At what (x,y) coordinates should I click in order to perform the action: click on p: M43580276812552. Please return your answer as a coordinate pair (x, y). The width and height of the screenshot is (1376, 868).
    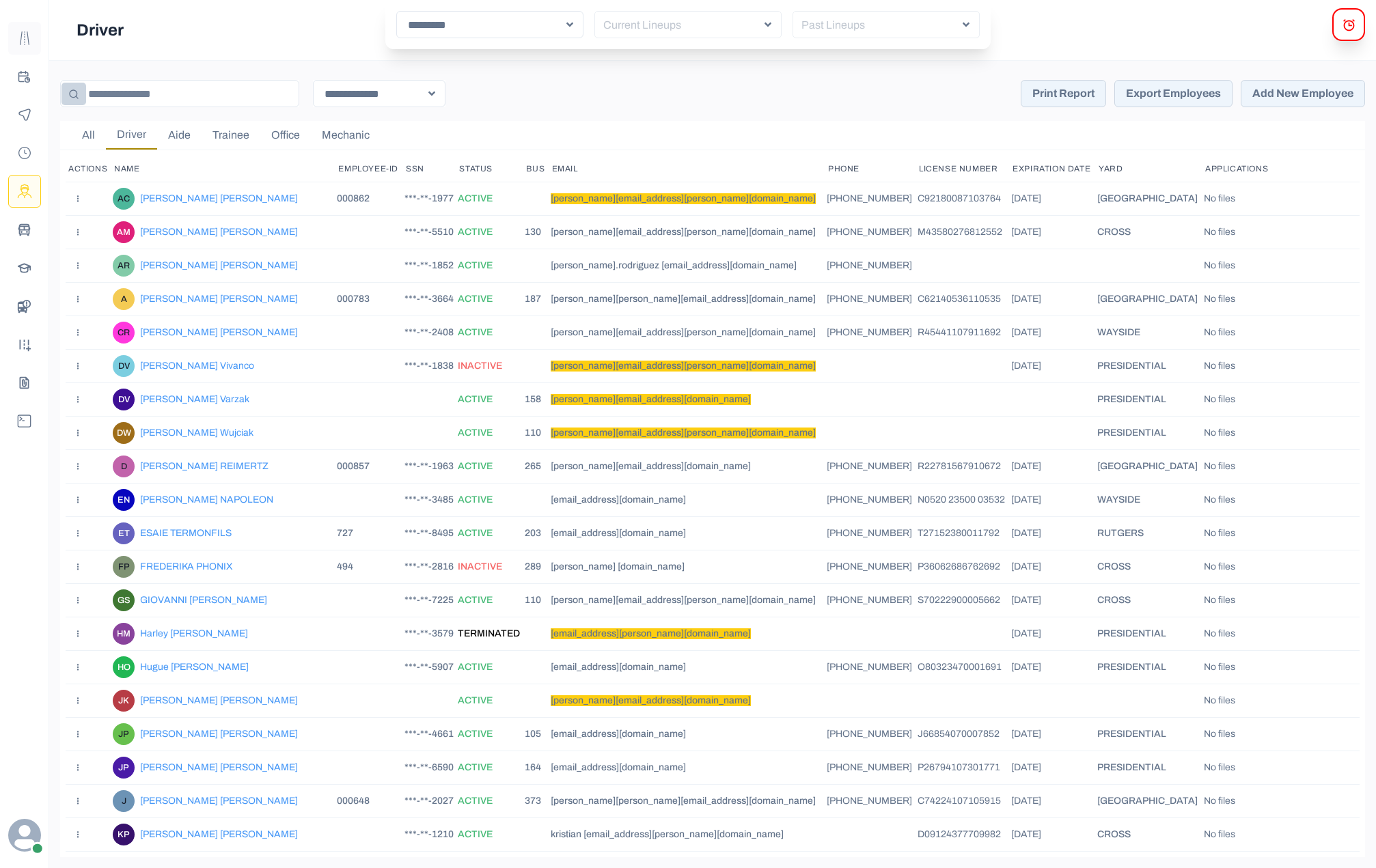
    Looking at the image, I should click on (963, 232).